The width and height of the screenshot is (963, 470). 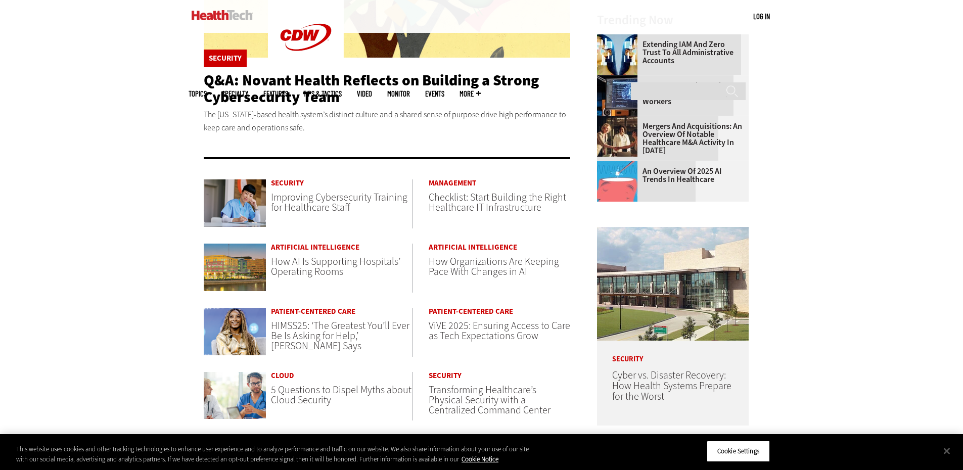 I want to click on a: Tips & Tactics, so click(x=323, y=94).